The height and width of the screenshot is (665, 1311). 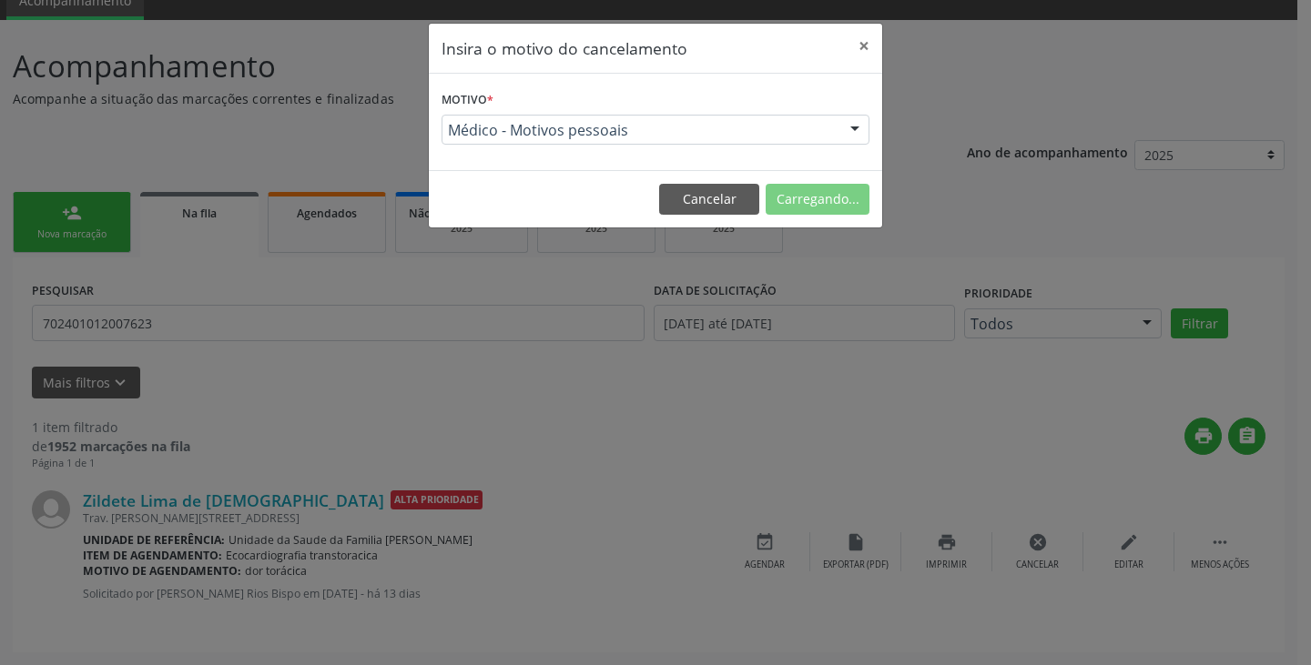 What do you see at coordinates (817, 199) in the screenshot?
I see `button: Carregando...` at bounding box center [817, 199].